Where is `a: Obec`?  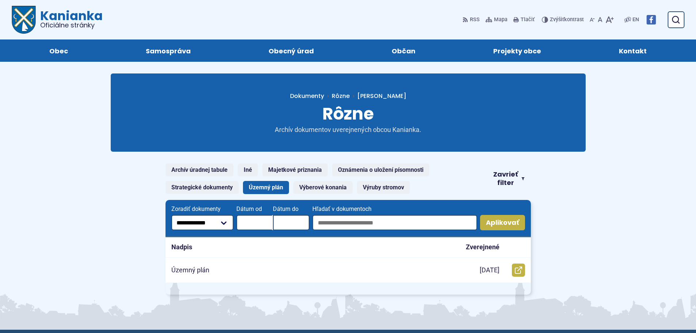 a: Obec is located at coordinates (58, 50).